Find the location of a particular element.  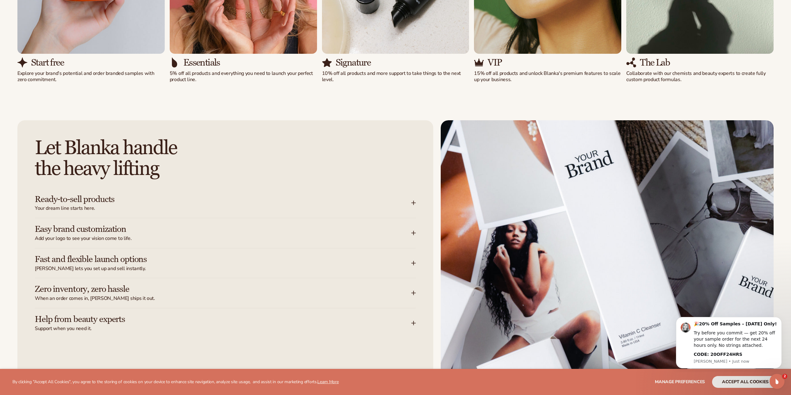

img: Shopify Image 16 is located at coordinates (631, 62).